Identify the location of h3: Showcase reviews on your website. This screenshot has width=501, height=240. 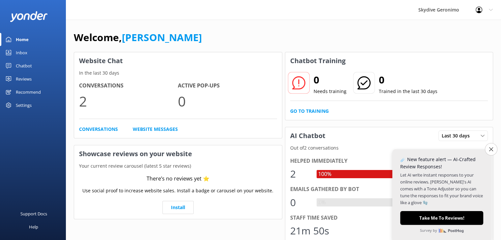
(178, 154).